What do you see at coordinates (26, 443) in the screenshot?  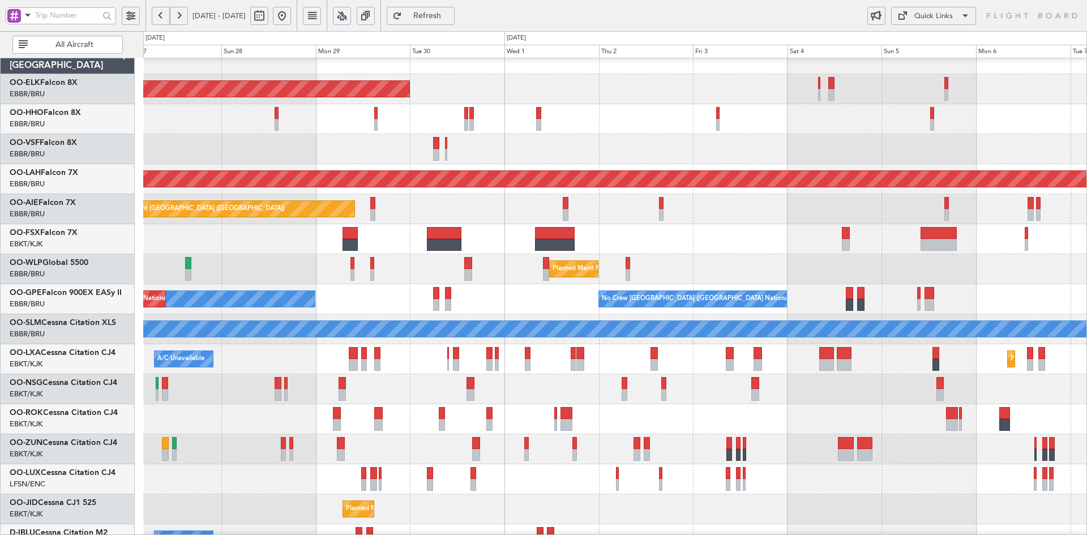 I see `span: OO-ZUN` at bounding box center [26, 443].